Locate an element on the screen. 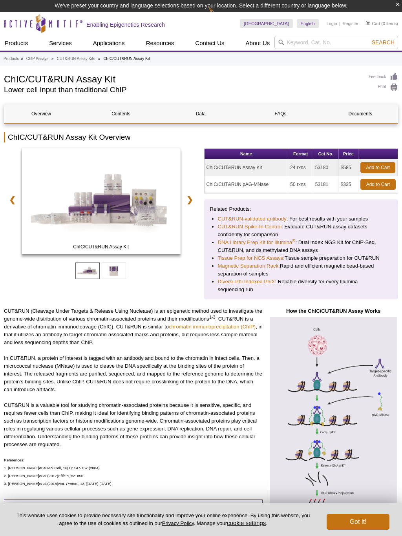  li: : Reliable diversity for every Illumina sequencing run is located at coordinates (301, 286).